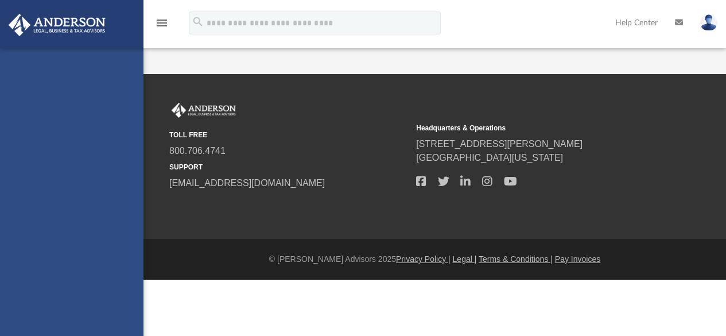  Describe the element at coordinates (162, 23) in the screenshot. I see `i: menu` at that location.